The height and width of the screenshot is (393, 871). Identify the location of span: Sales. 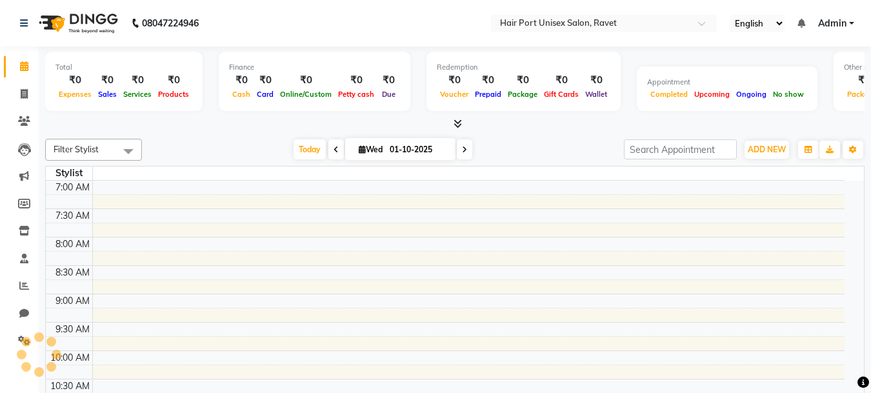
(107, 94).